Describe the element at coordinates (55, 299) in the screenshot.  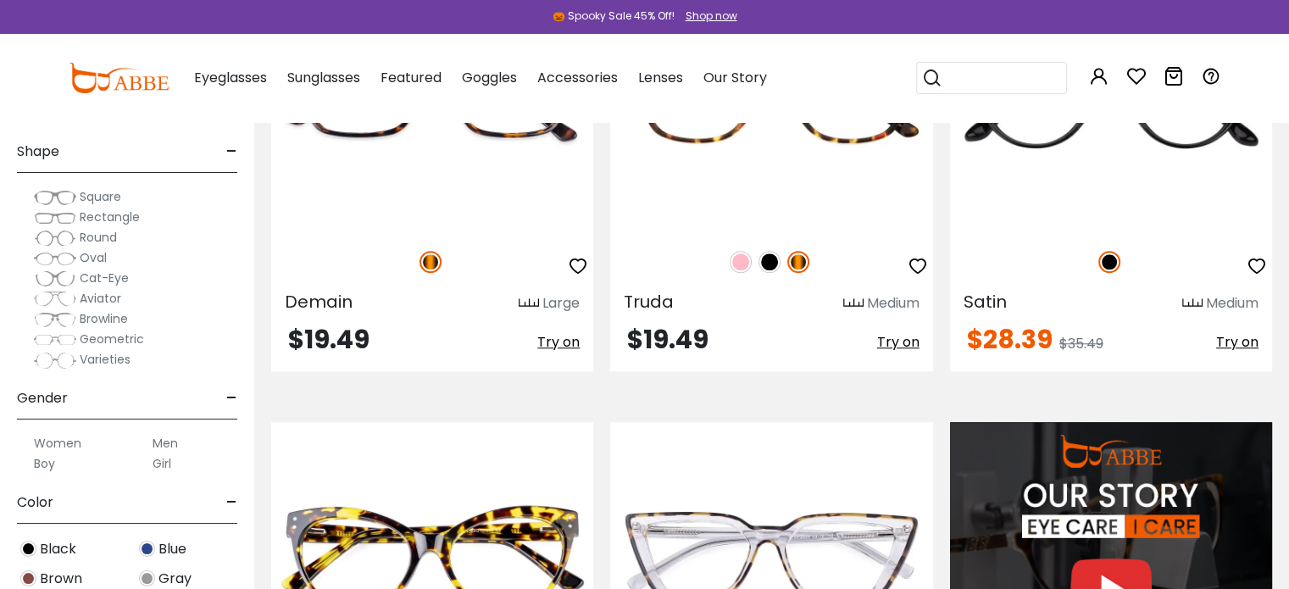
I see `img: Aviator.png` at that location.